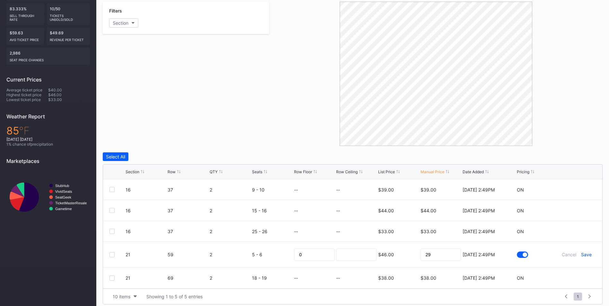 Image resolution: width=609 pixels, height=306 pixels. Describe the element at coordinates (63, 197) in the screenshot. I see `text: SeatGeek` at that location.